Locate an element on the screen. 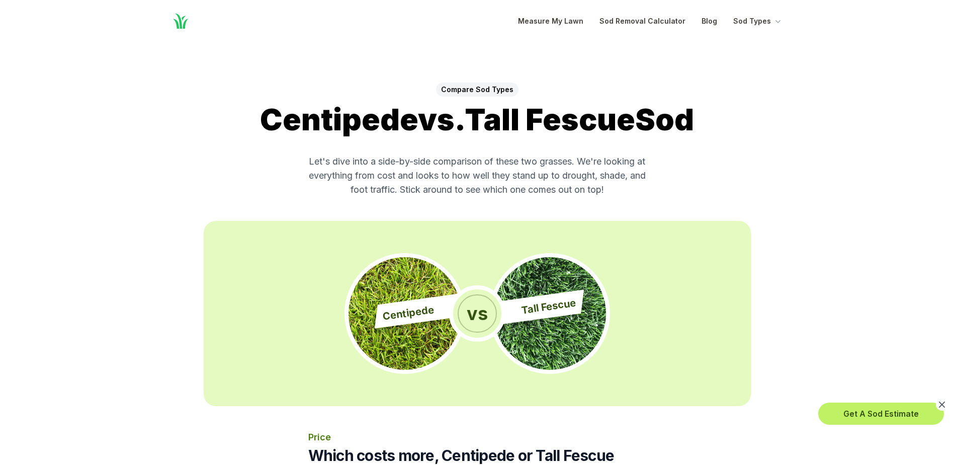 This screenshot has width=954, height=465. span: Compare Sod Types is located at coordinates (477, 90).